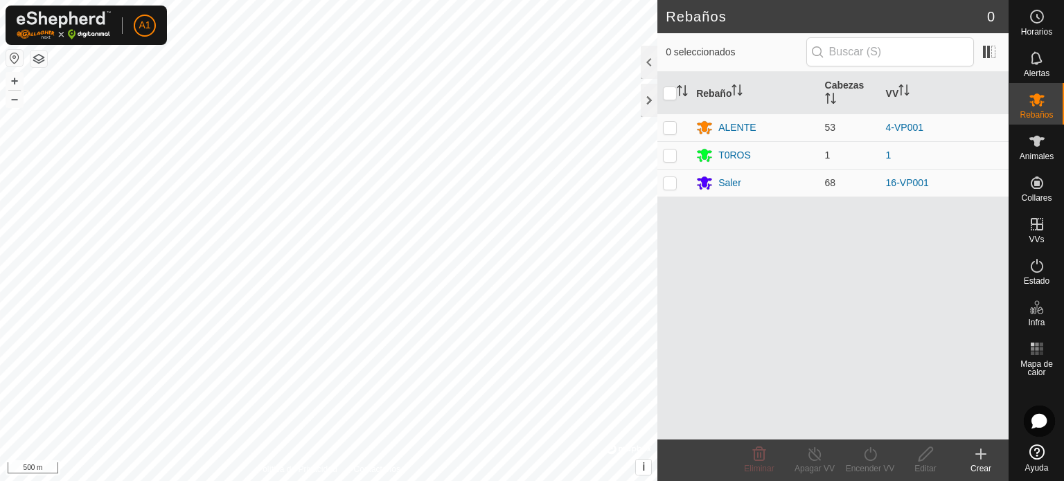 The image size is (1064, 481). What do you see at coordinates (734, 155) in the screenshot?
I see `font: T0ROS` at bounding box center [734, 155].